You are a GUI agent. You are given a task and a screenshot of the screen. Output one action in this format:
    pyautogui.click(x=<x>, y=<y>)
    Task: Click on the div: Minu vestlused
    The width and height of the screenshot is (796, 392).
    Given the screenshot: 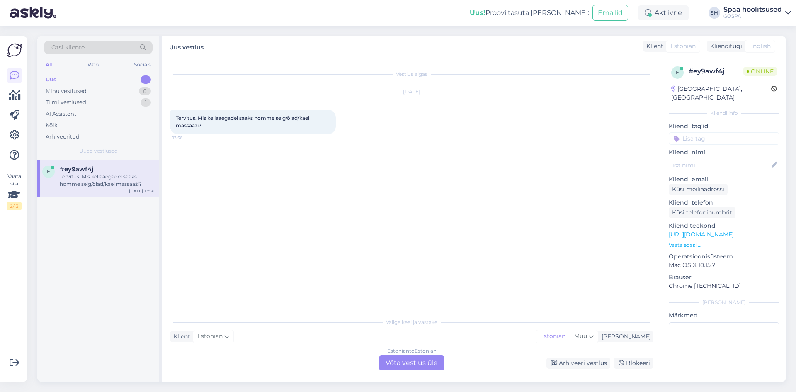 What is the action you would take?
    pyautogui.click(x=66, y=91)
    